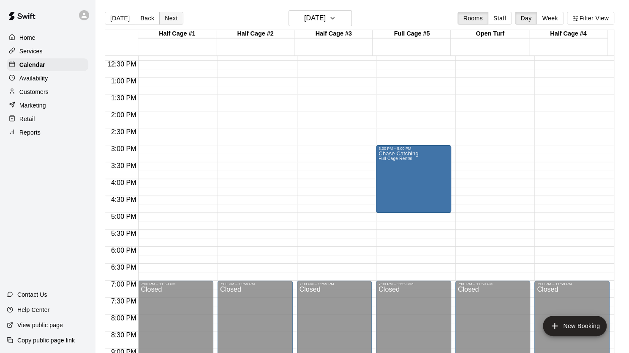 Image resolution: width=629 pixels, height=353 pixels. I want to click on span: 12:30 PM, so click(122, 64).